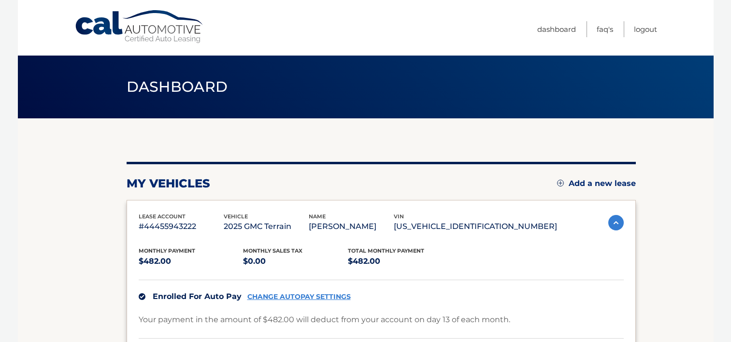 The width and height of the screenshot is (731, 342). I want to click on h2: my vehicles, so click(168, 184).